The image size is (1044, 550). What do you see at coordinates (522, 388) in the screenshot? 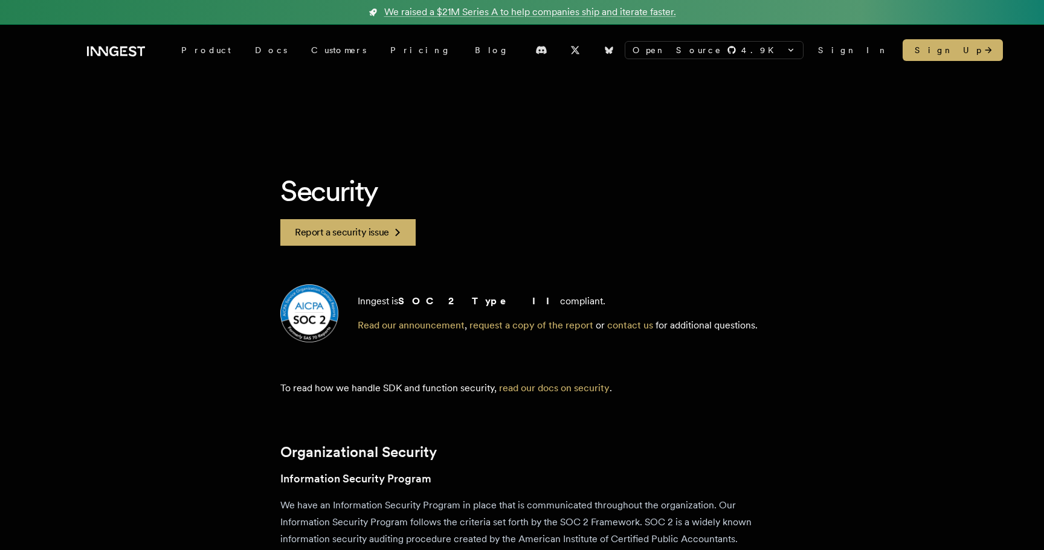
I see `p: To read how we handle SDK and function security, .` at bounding box center [522, 388].